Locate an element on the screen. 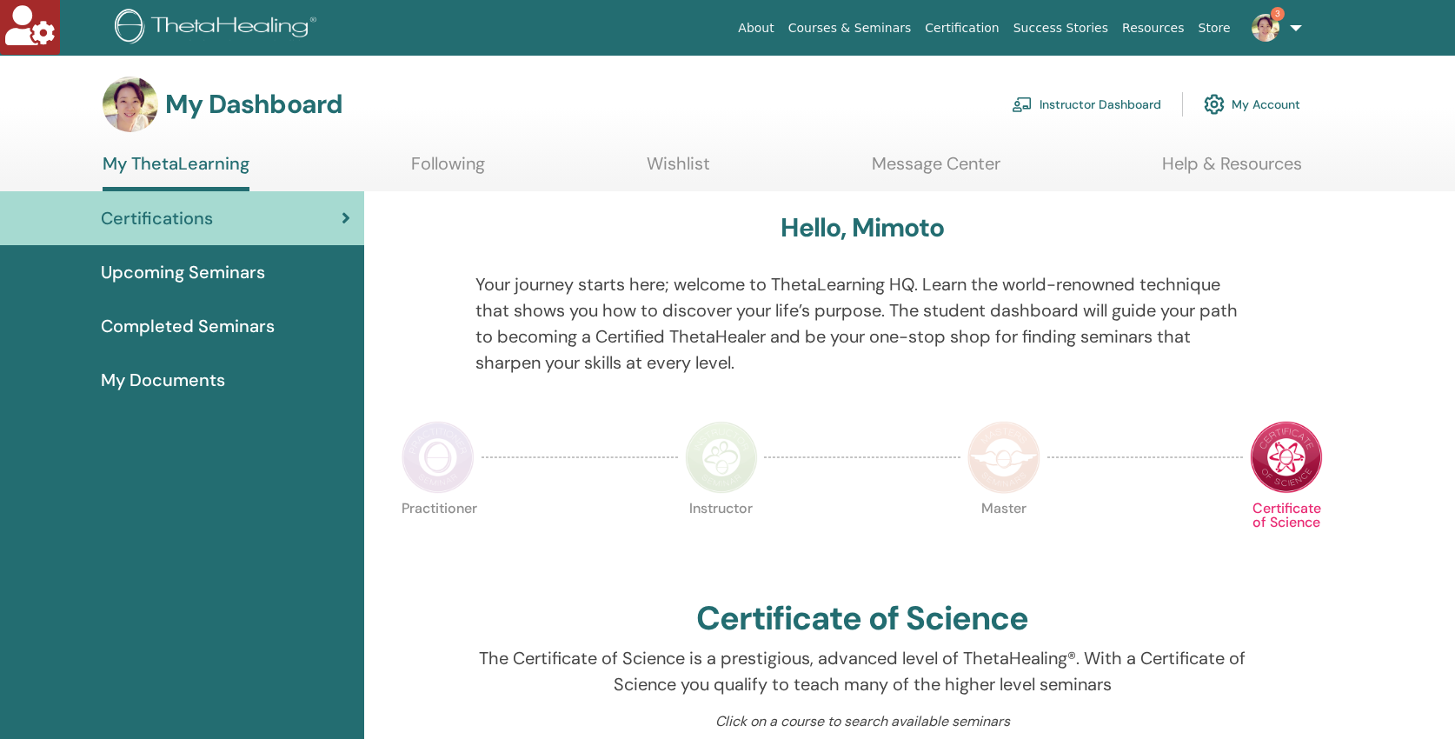  span: 3 is located at coordinates (1278, 14).